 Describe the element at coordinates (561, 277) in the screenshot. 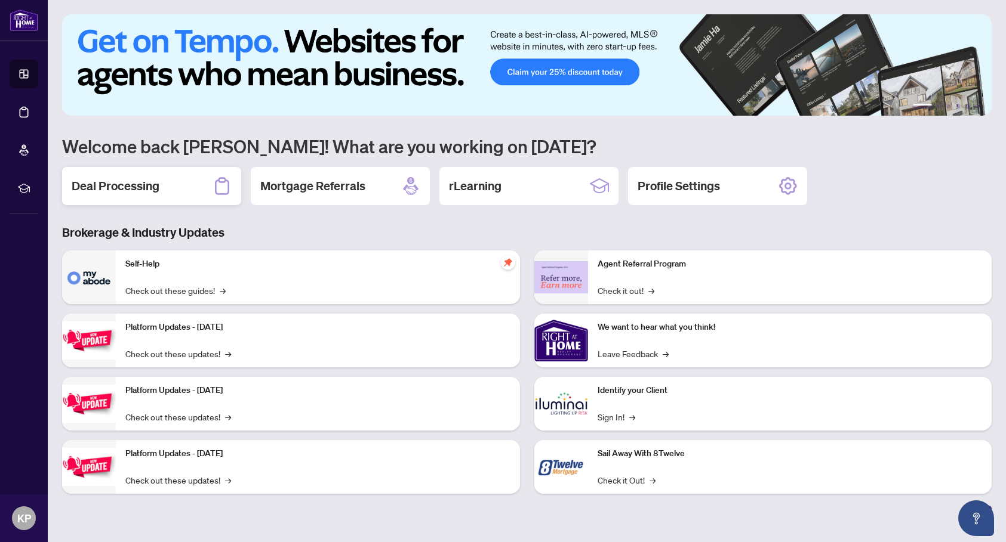

I see `img: Agent Referral Program` at that location.